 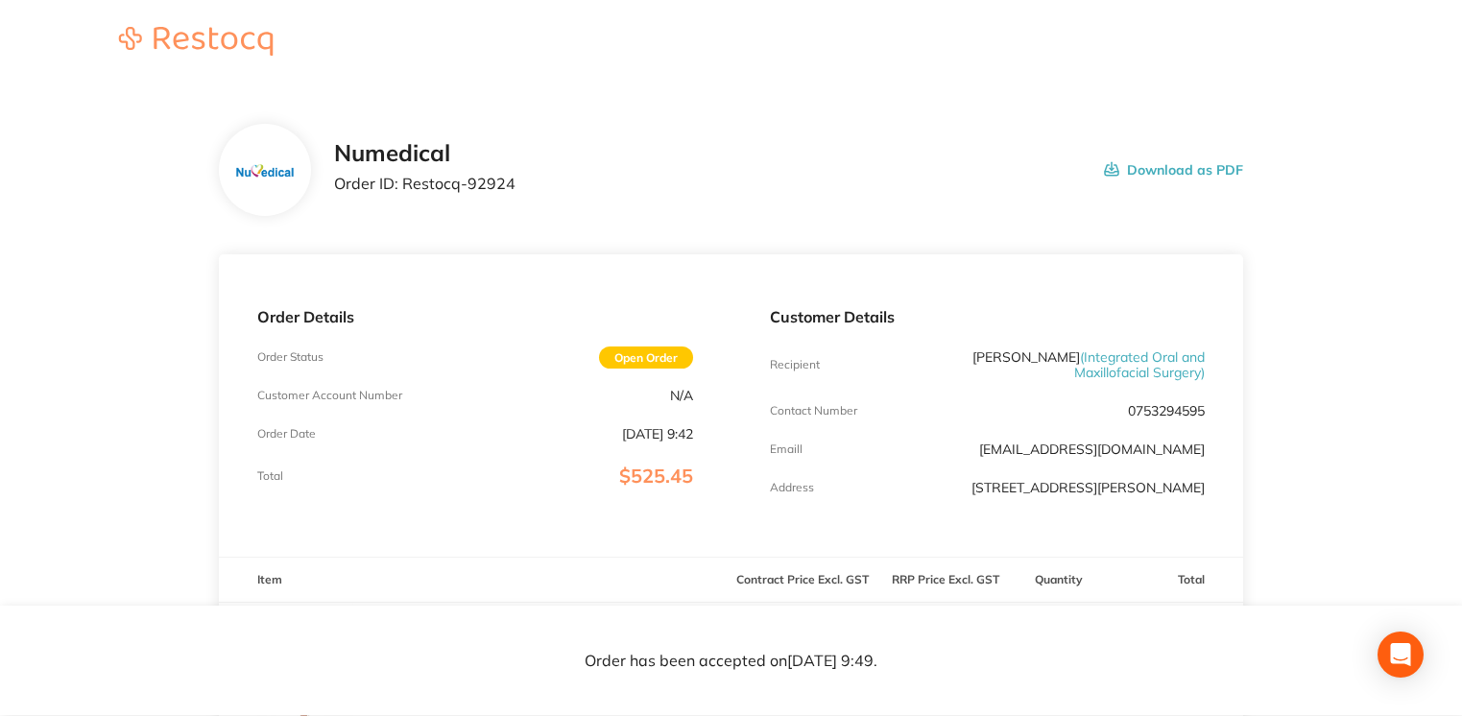 I want to click on th: Contract Price Excl. GST, so click(x=803, y=580).